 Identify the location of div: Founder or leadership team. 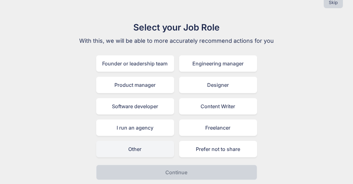
(135, 64).